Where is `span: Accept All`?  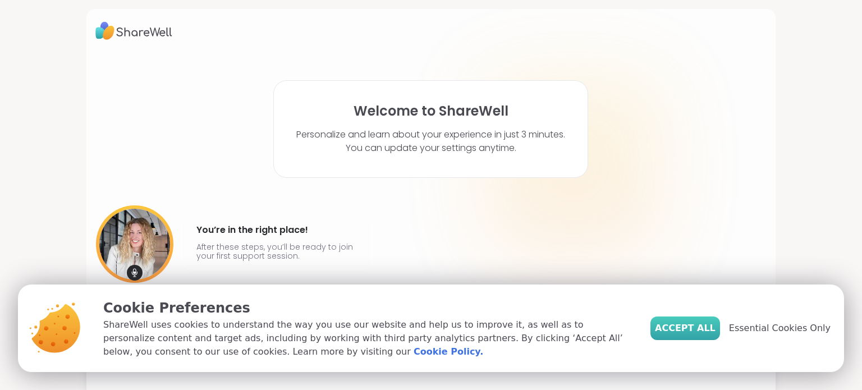 span: Accept All is located at coordinates (685, 328).